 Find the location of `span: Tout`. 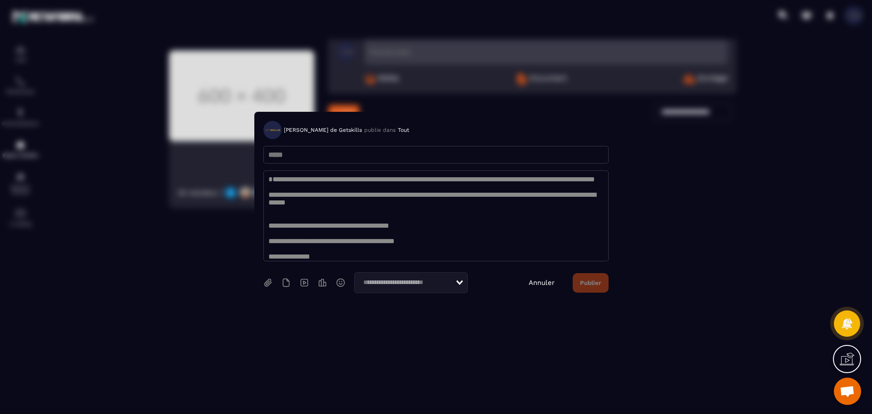

span: Tout is located at coordinates (403, 130).